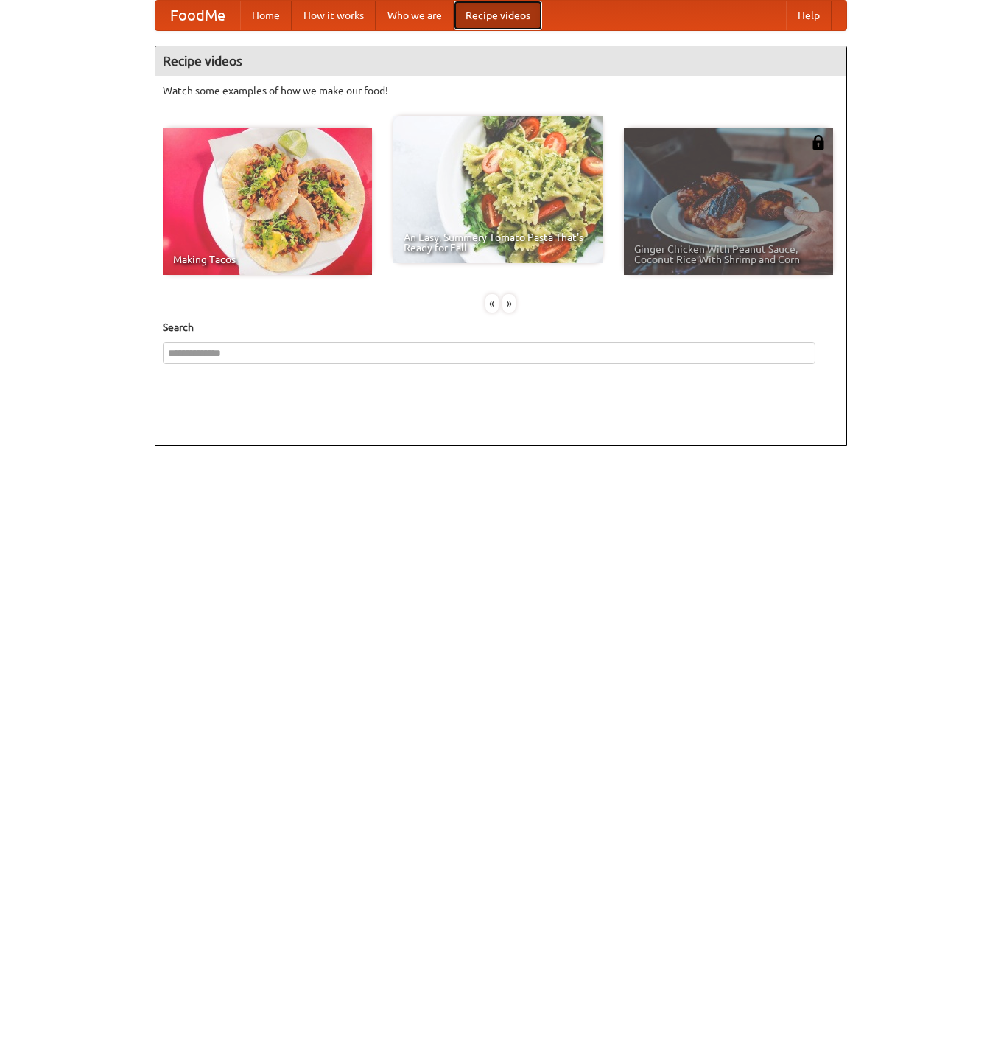 Image resolution: width=1001 pixels, height=1043 pixels. I want to click on a: FoodMe, so click(197, 15).